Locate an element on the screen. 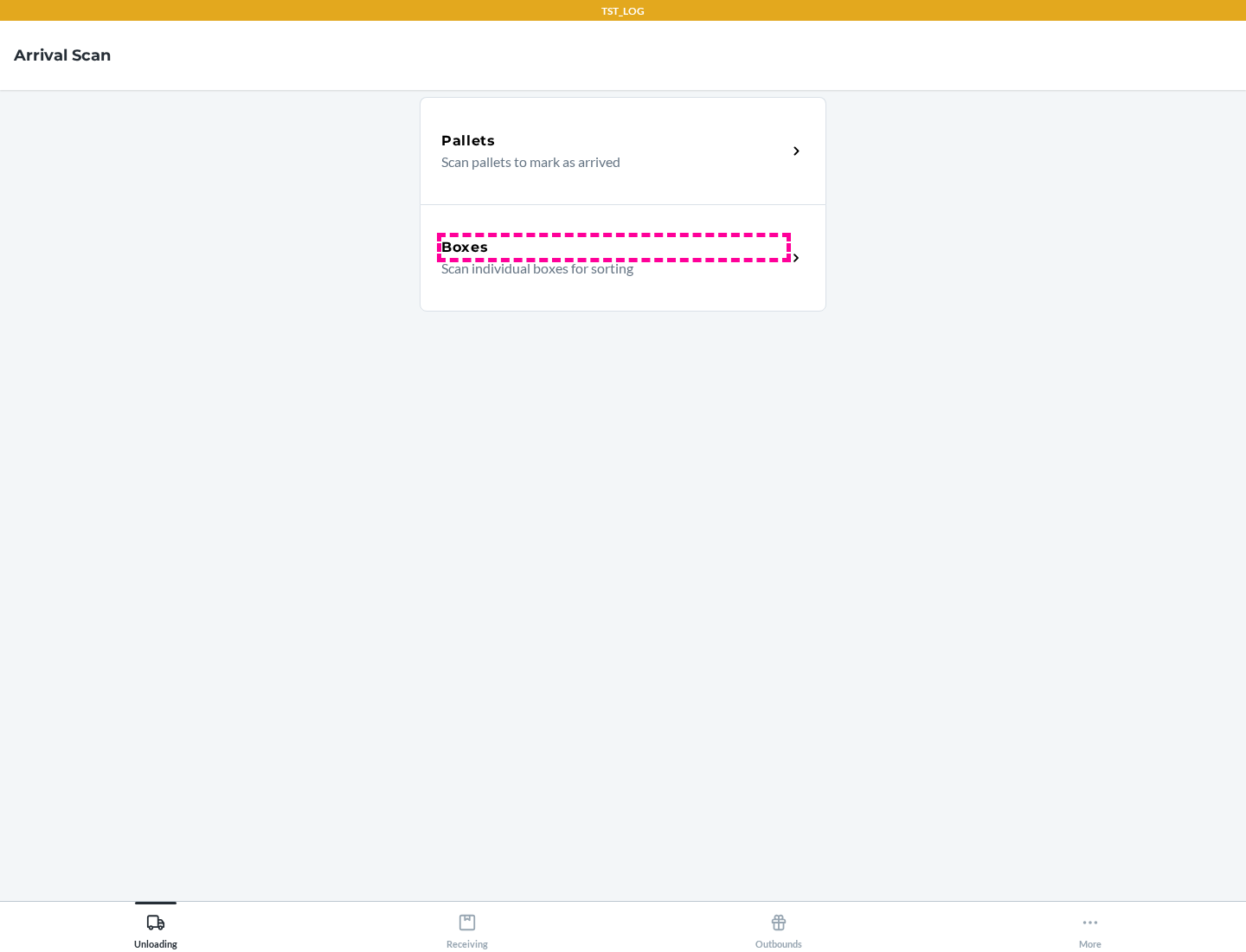 The image size is (1246, 952). h5: Boxes is located at coordinates (465, 247).